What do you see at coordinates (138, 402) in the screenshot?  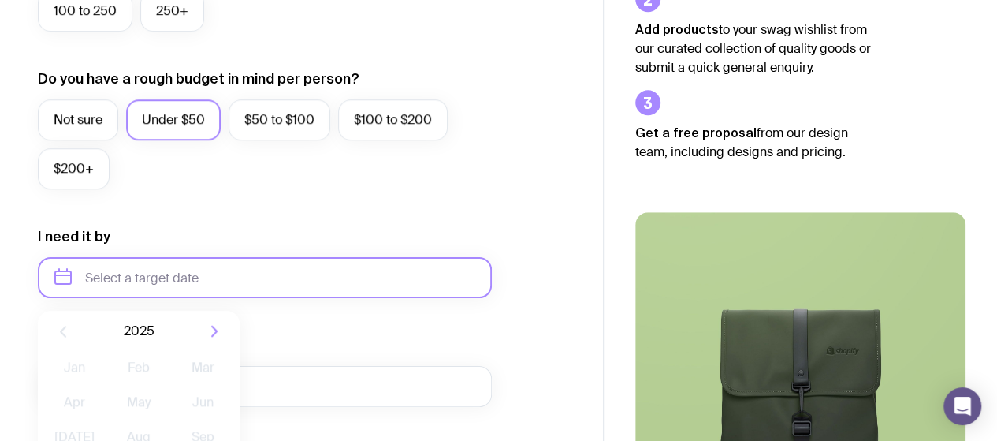 I see `button: May` at bounding box center [138, 402].